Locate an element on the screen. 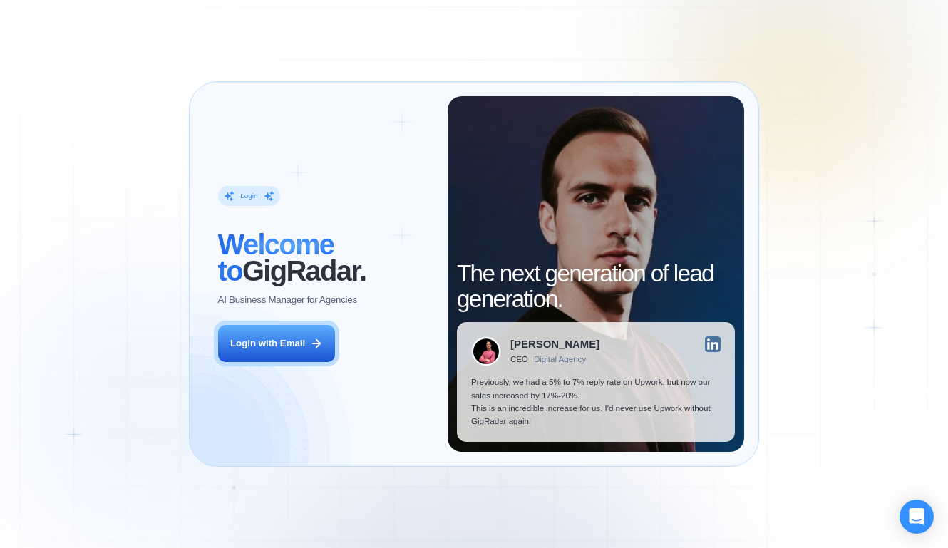 The image size is (948, 548). span: Welcome to is located at coordinates (276, 257).